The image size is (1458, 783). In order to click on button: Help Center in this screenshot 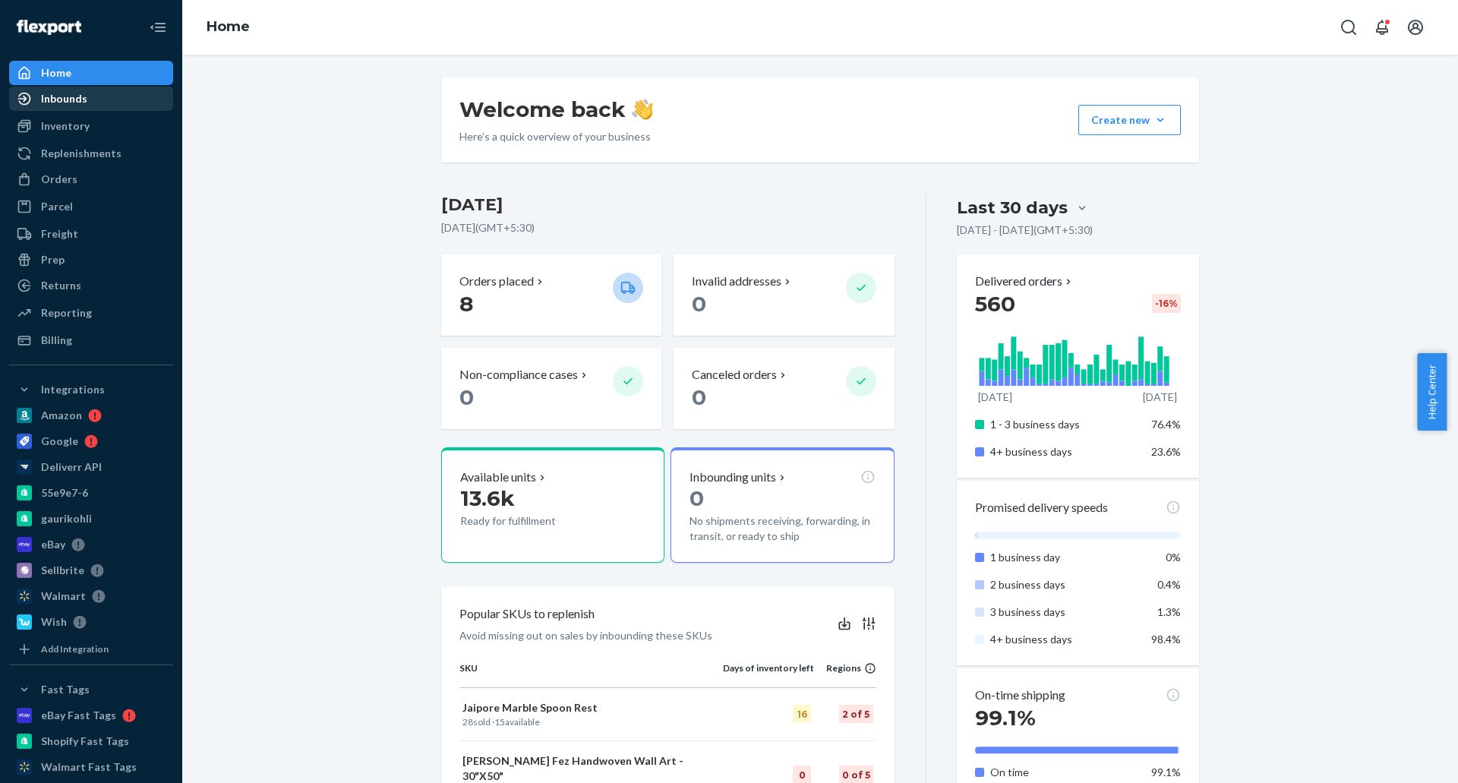, I will do `click(1432, 392)`.